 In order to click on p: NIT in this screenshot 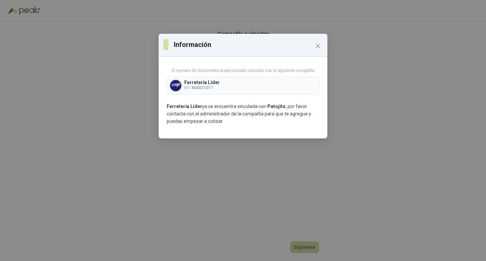, I will do `click(202, 88)`.